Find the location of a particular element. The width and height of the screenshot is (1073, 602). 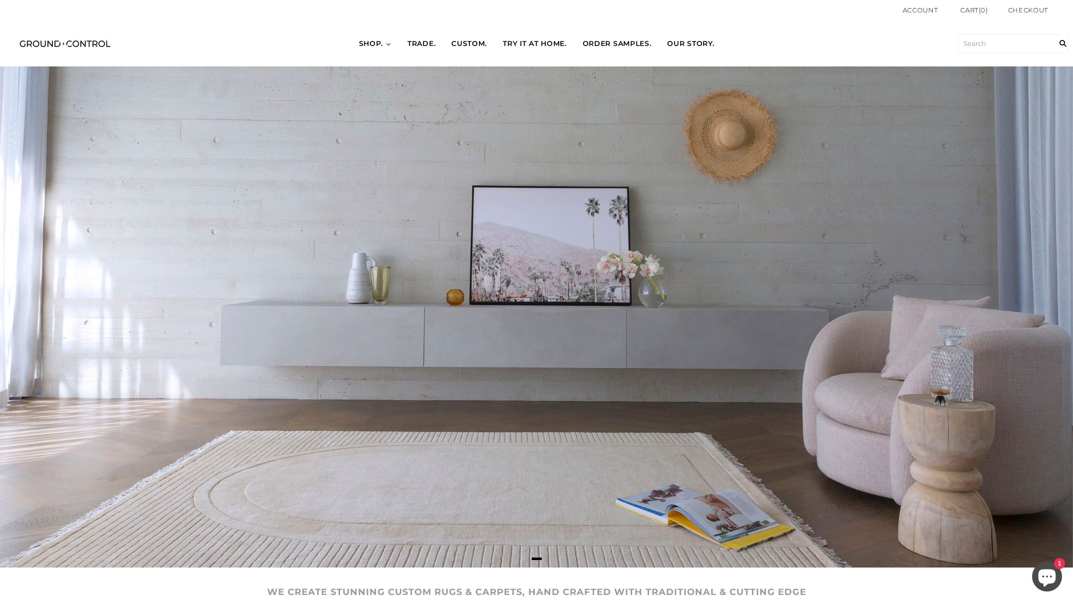

span: TRY IT AT HOME. is located at coordinates (535, 44).